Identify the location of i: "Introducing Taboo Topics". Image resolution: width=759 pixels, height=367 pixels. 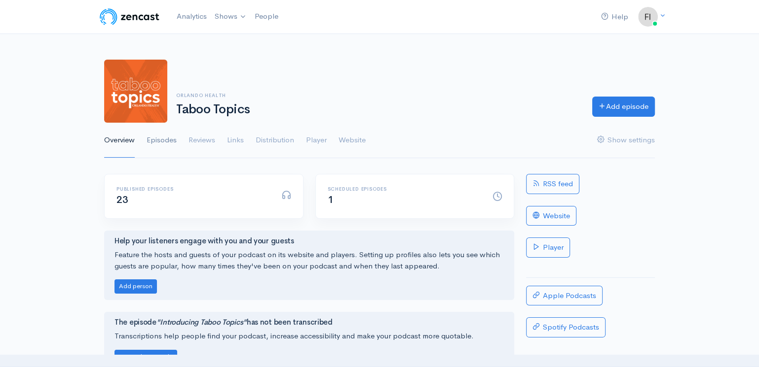
(201, 322).